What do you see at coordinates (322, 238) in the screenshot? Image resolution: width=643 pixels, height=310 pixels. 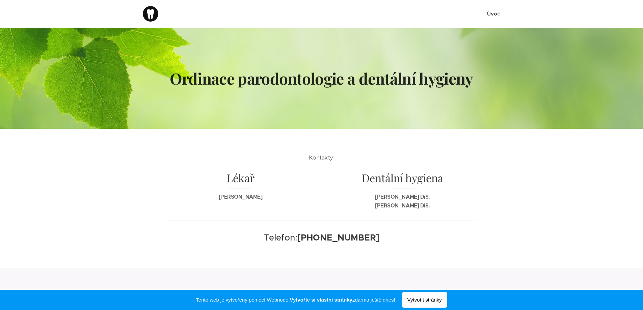 I see `h2: Telefon:` at bounding box center [322, 238].